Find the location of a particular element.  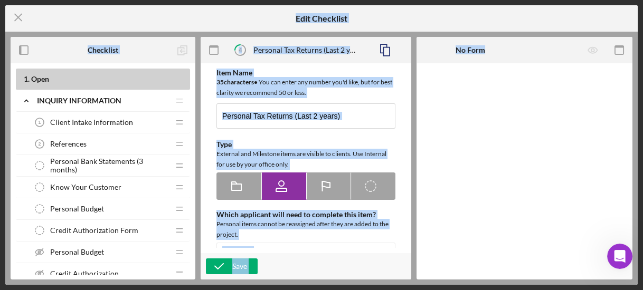

div: Personal items cannot be reassigned after they are added to the project. is located at coordinates (305, 230).